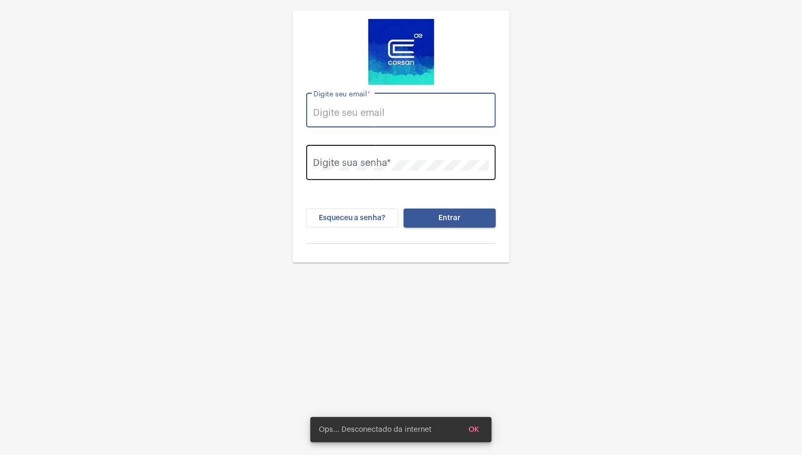 Image resolution: width=802 pixels, height=455 pixels. I want to click on input: Digite seu email, so click(401, 113).